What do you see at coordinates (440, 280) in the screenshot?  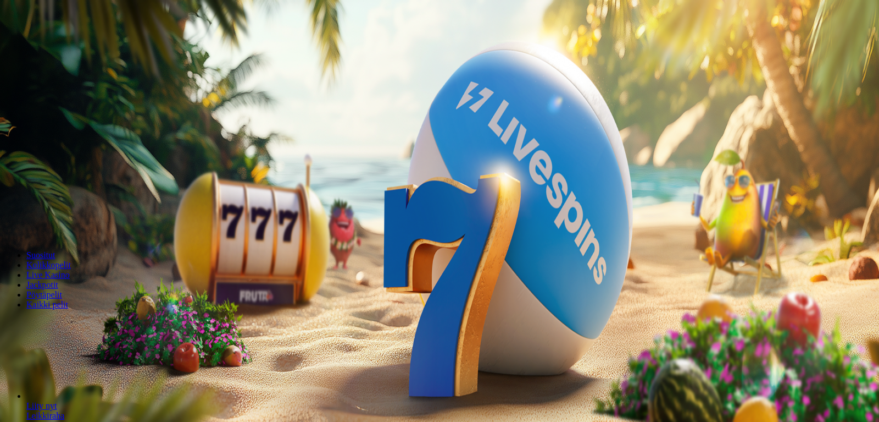 I see `header: Lobby` at bounding box center [440, 280].